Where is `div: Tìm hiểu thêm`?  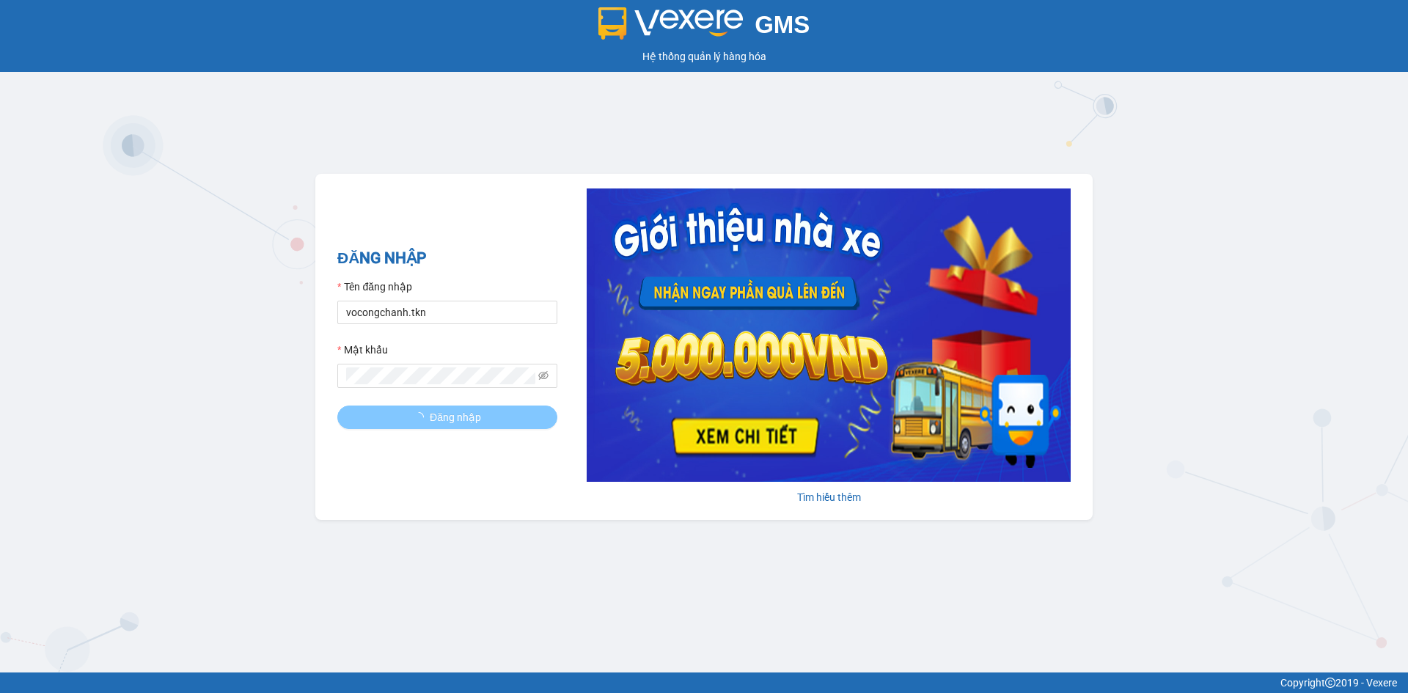
div: Tìm hiểu thêm is located at coordinates (829, 497).